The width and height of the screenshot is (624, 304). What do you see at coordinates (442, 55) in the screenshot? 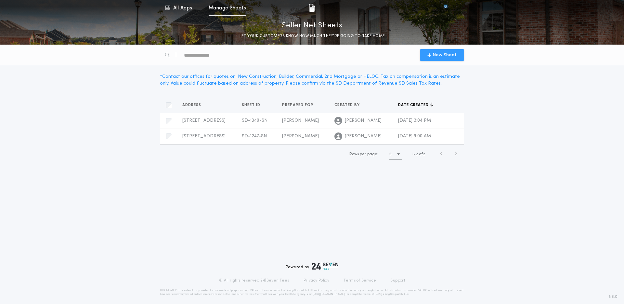
I see `a: New Sheet` at bounding box center [442, 55].